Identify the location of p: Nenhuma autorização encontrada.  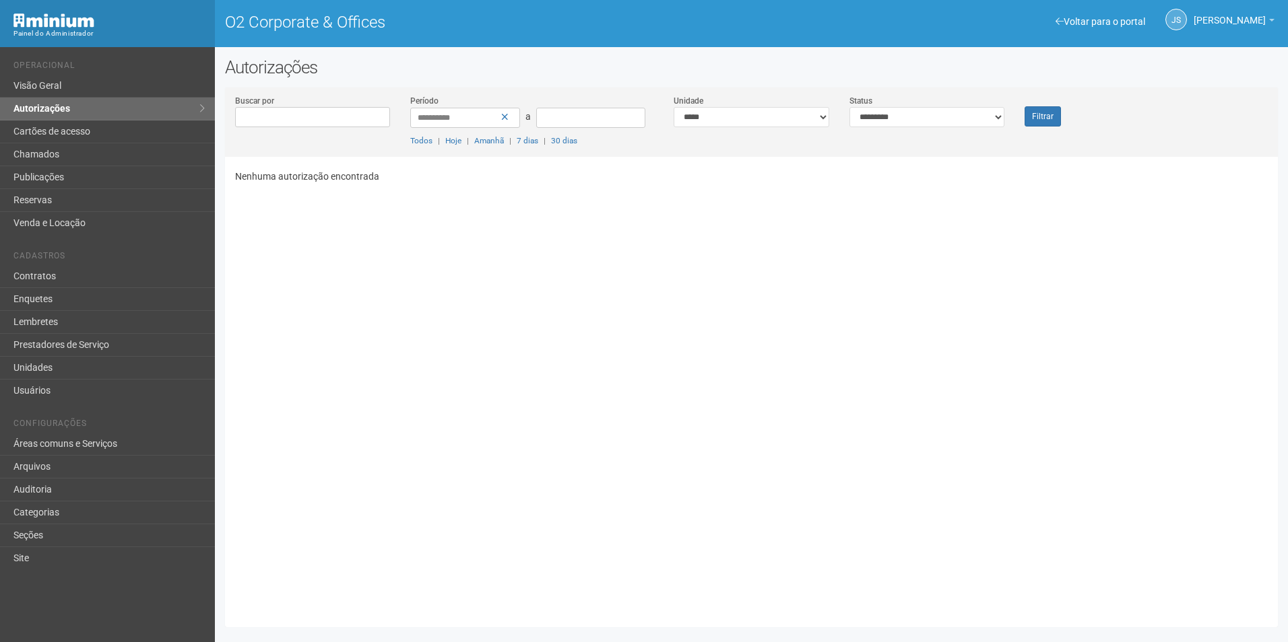
(751, 176).